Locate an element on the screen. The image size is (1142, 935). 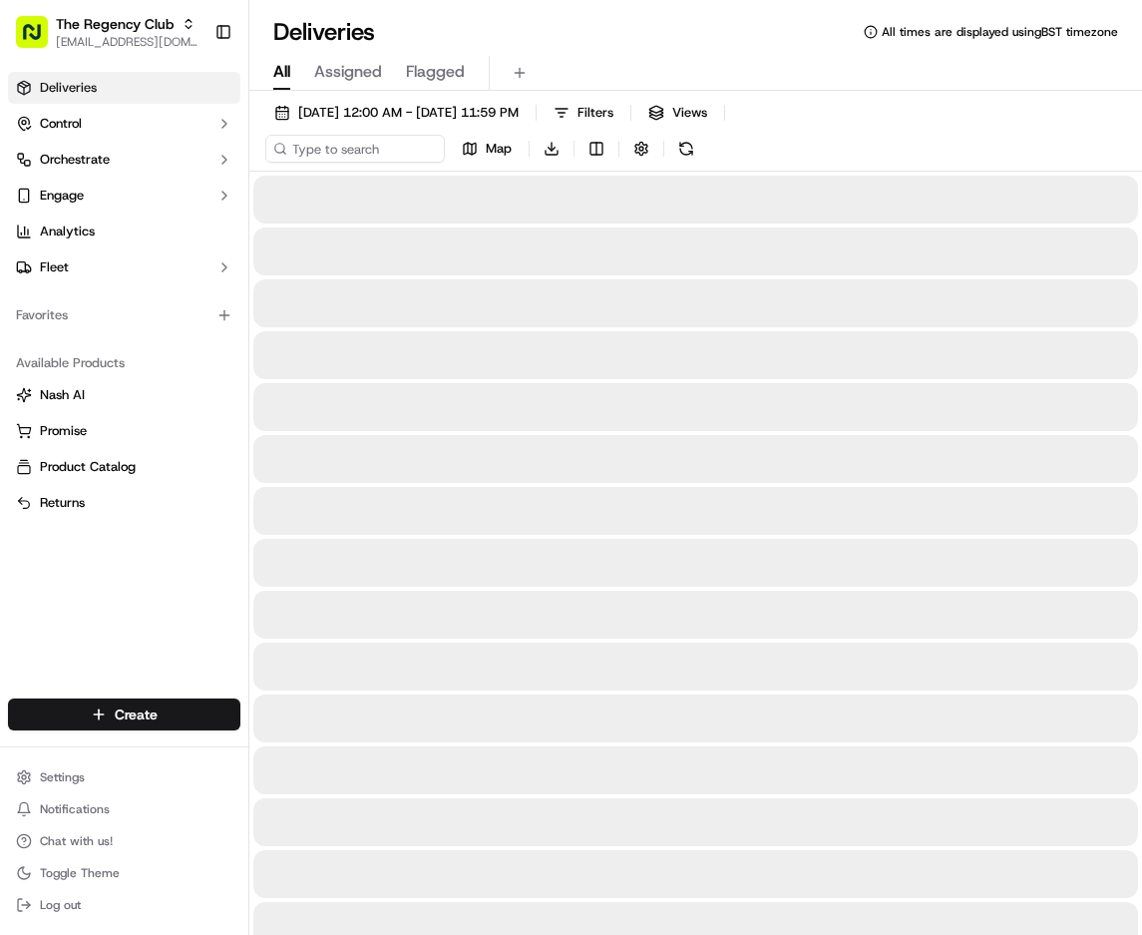
span: Analytics is located at coordinates (67, 231).